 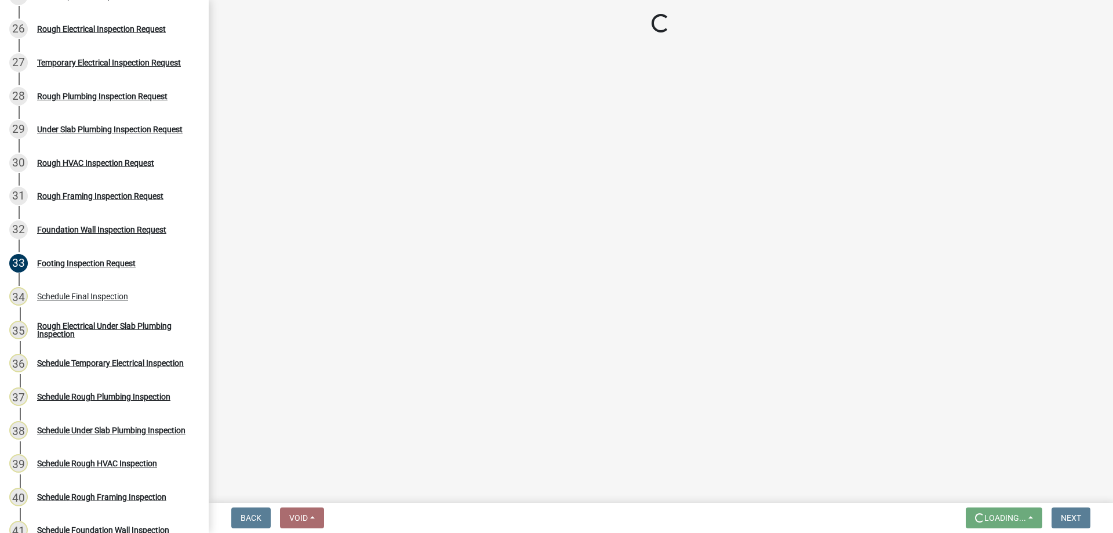 I want to click on button: Back, so click(x=251, y=518).